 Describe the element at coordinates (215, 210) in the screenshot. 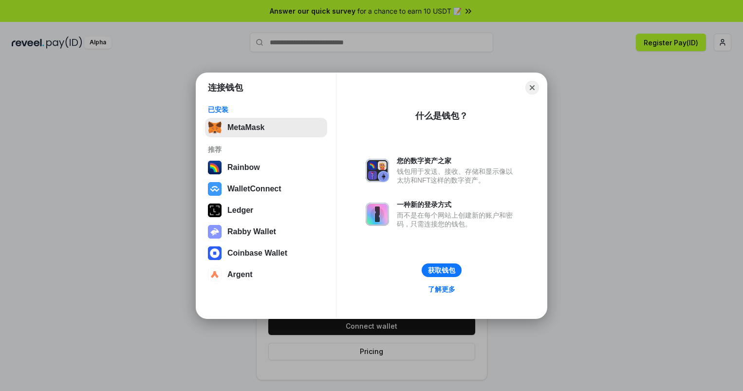

I see `img: svg+xml,%3Csvg%20xmlns%3D%22http%3A%2F%2Fwww.w3.org%2F2000%2Fsvg%22%20width%3D%2228%22%20height%3...` at that location.